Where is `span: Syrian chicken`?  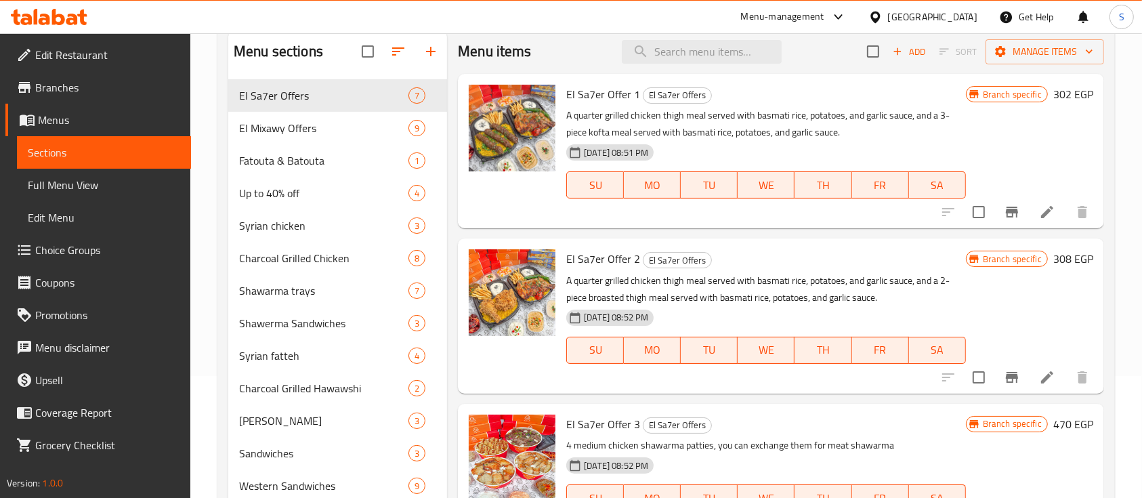 span: Syrian chicken is located at coordinates (324, 225).